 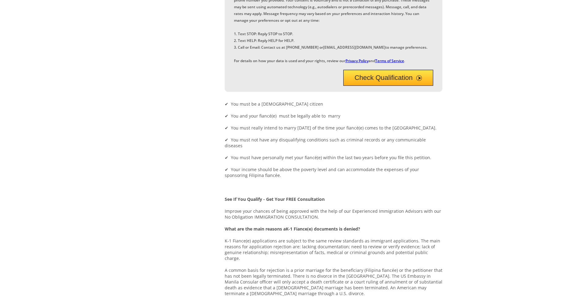 I want to click on a: Privacy Policy, so click(x=357, y=61).